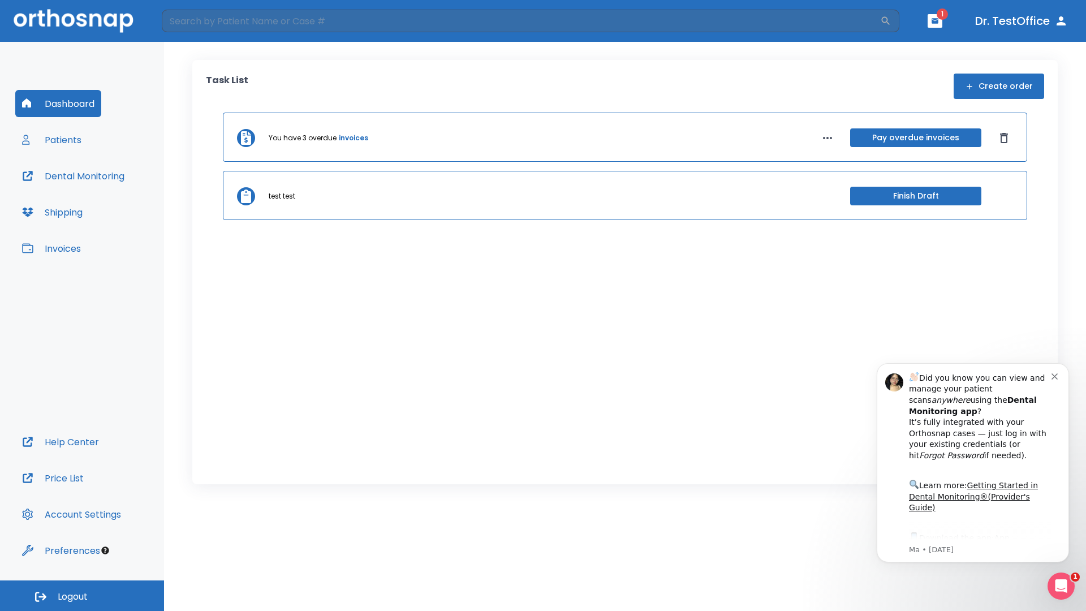 Image resolution: width=1086 pixels, height=611 pixels. Describe the element at coordinates (52, 212) in the screenshot. I see `button: Shipping` at that location.